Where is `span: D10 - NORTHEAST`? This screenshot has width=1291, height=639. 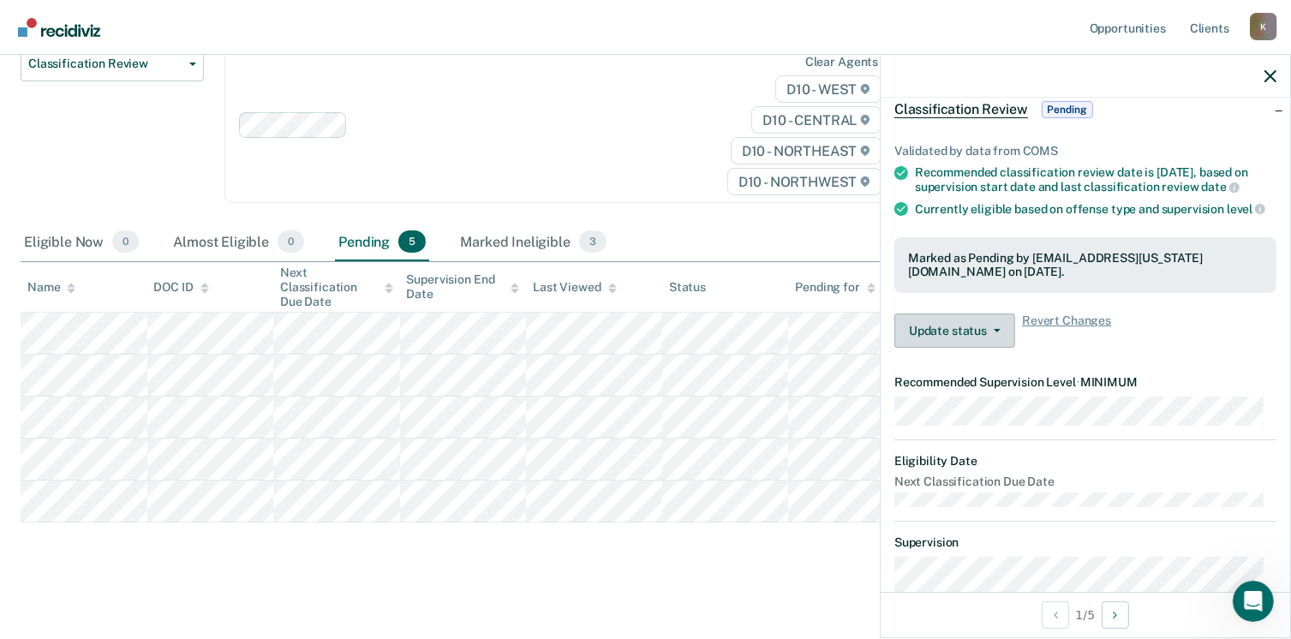
span: D10 - NORTHEAST is located at coordinates (806, 151).